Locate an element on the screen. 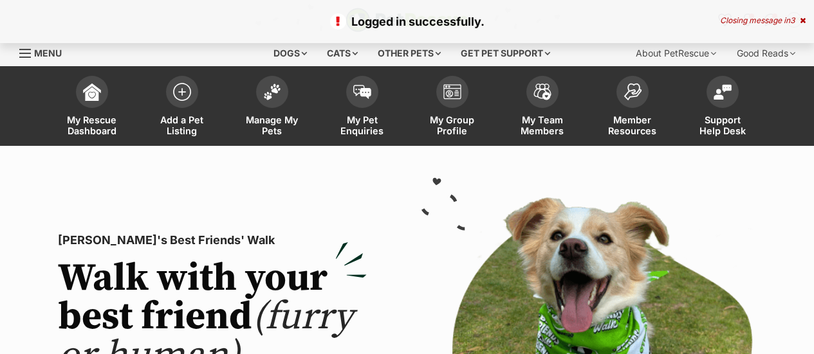  div: Get pet support is located at coordinates (505, 53).